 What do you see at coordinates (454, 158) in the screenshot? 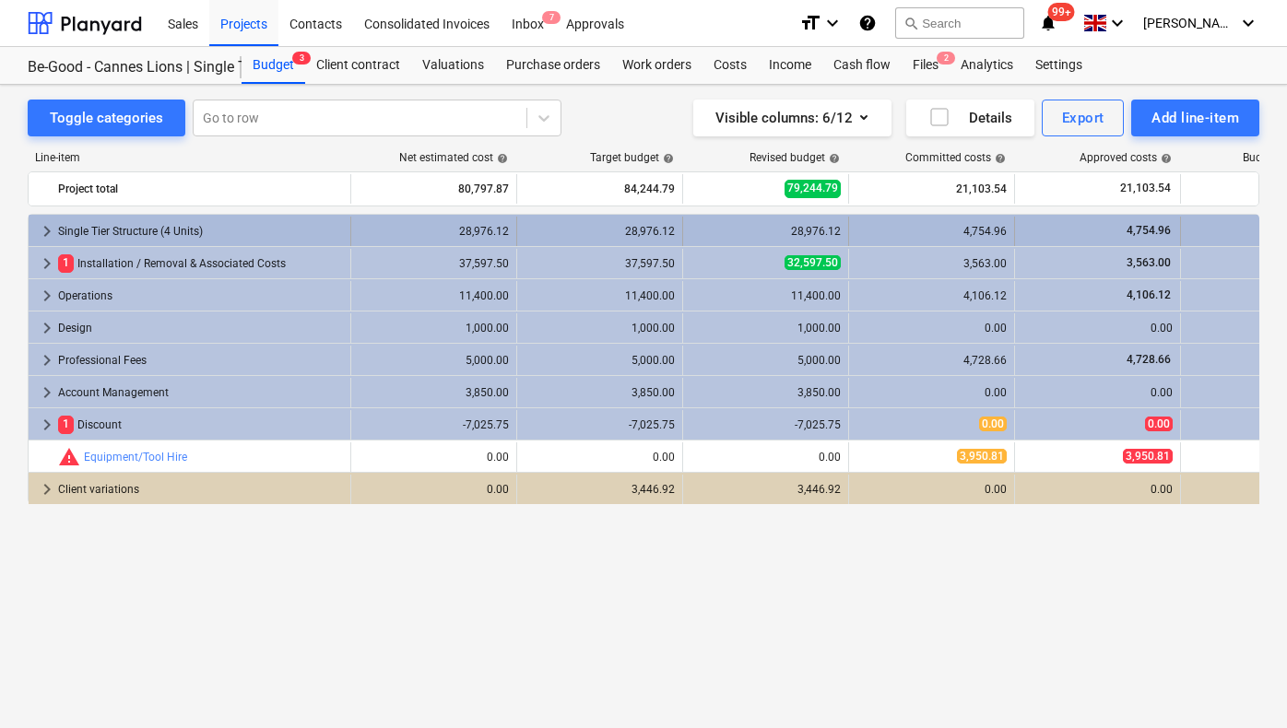
I see `div: Net estimated cost` at bounding box center [454, 158].